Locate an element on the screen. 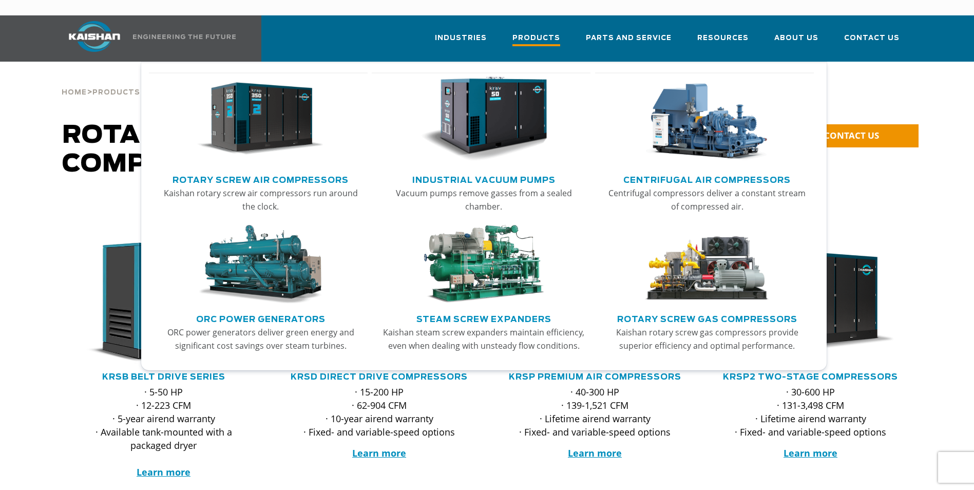 The height and width of the screenshot is (490, 974). img: thumb-Rotary-Screw-Air-Compressors is located at coordinates (260, 119).